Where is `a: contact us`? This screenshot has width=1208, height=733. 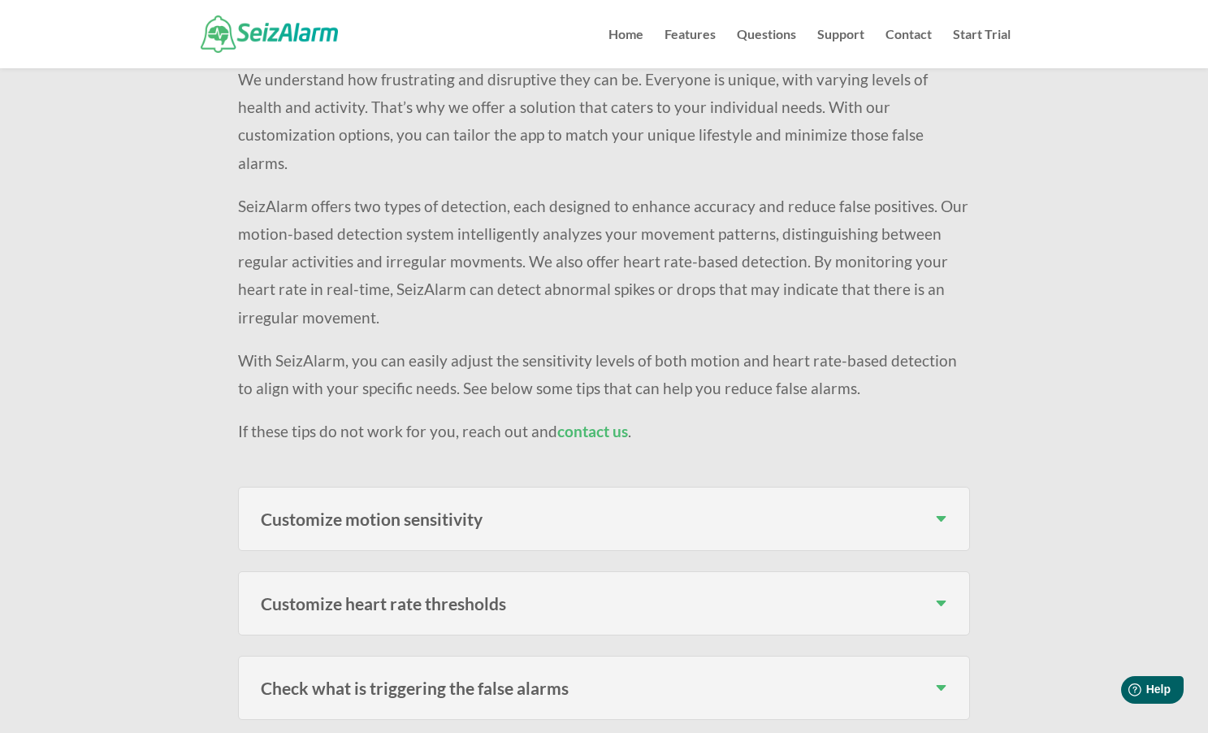 a: contact us is located at coordinates (592, 431).